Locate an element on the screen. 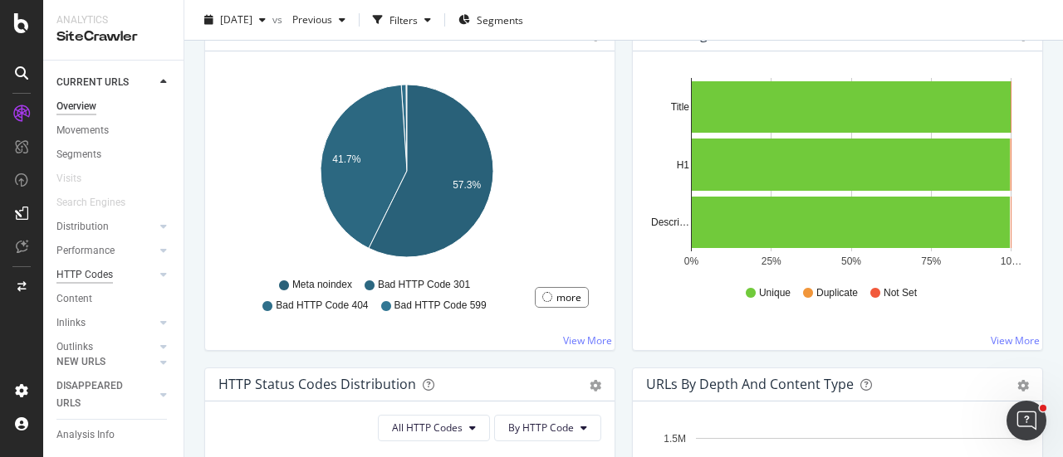  text: 57.3% is located at coordinates (467, 185).